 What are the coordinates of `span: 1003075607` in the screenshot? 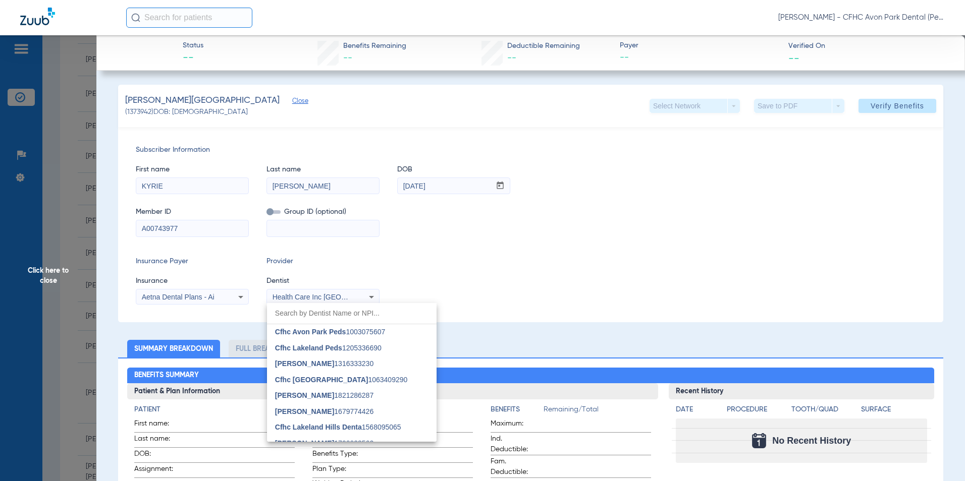 It's located at (330, 332).